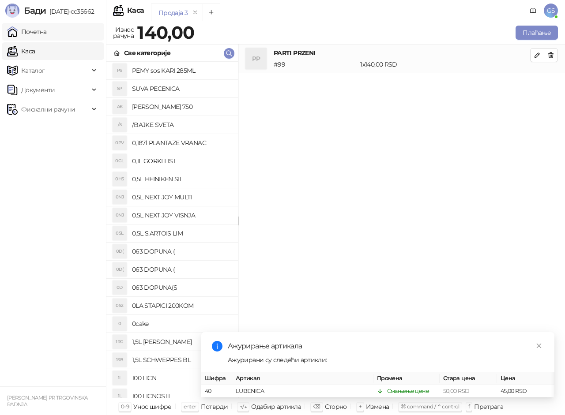  Describe the element at coordinates (181, 161) in the screenshot. I see `h4: 0,1L GORKI LIST` at that location.